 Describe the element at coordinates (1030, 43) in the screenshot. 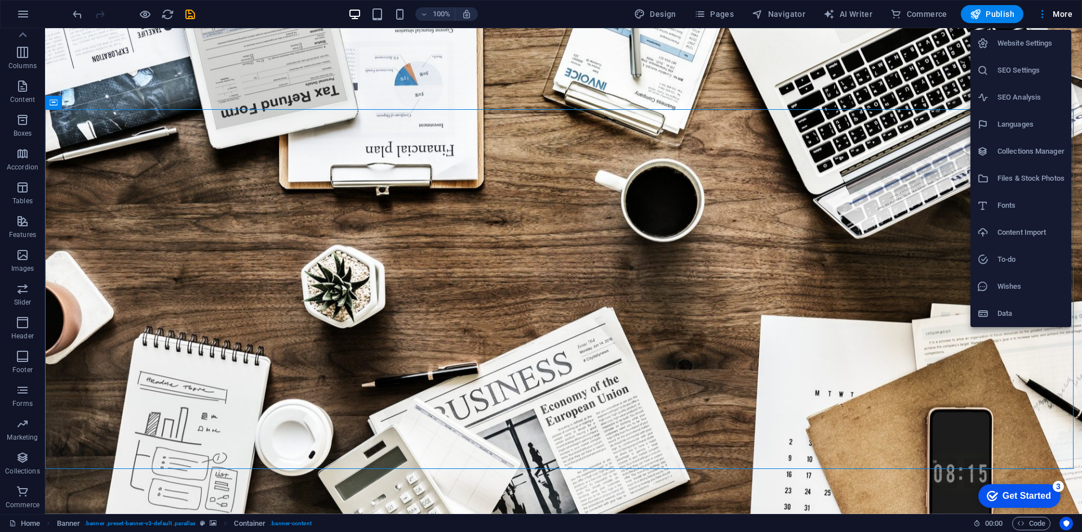

I see `h6: Website Settings` at that location.